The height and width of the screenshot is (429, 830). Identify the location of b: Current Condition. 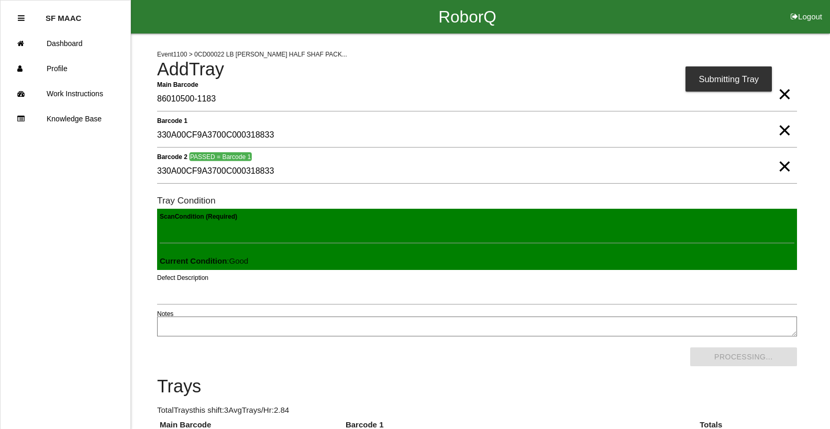
(193, 261).